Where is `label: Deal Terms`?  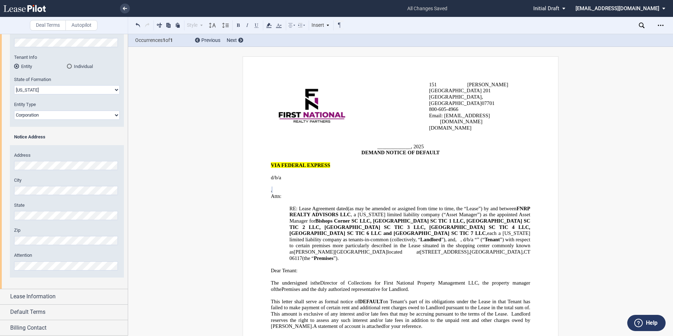 label: Deal Terms is located at coordinates (48, 25).